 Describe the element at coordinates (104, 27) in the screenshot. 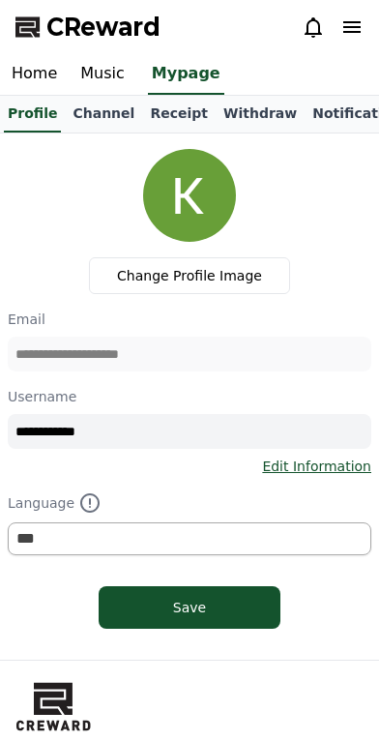

I see `span: CReward` at that location.